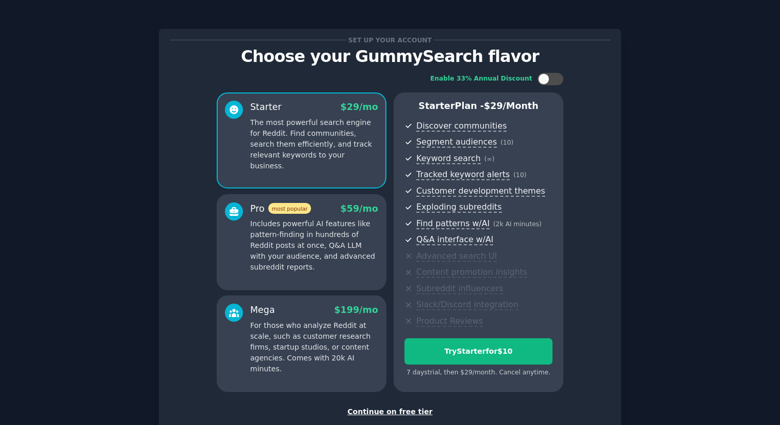 This screenshot has width=780, height=425. I want to click on span: $ 29 /month, so click(511, 106).